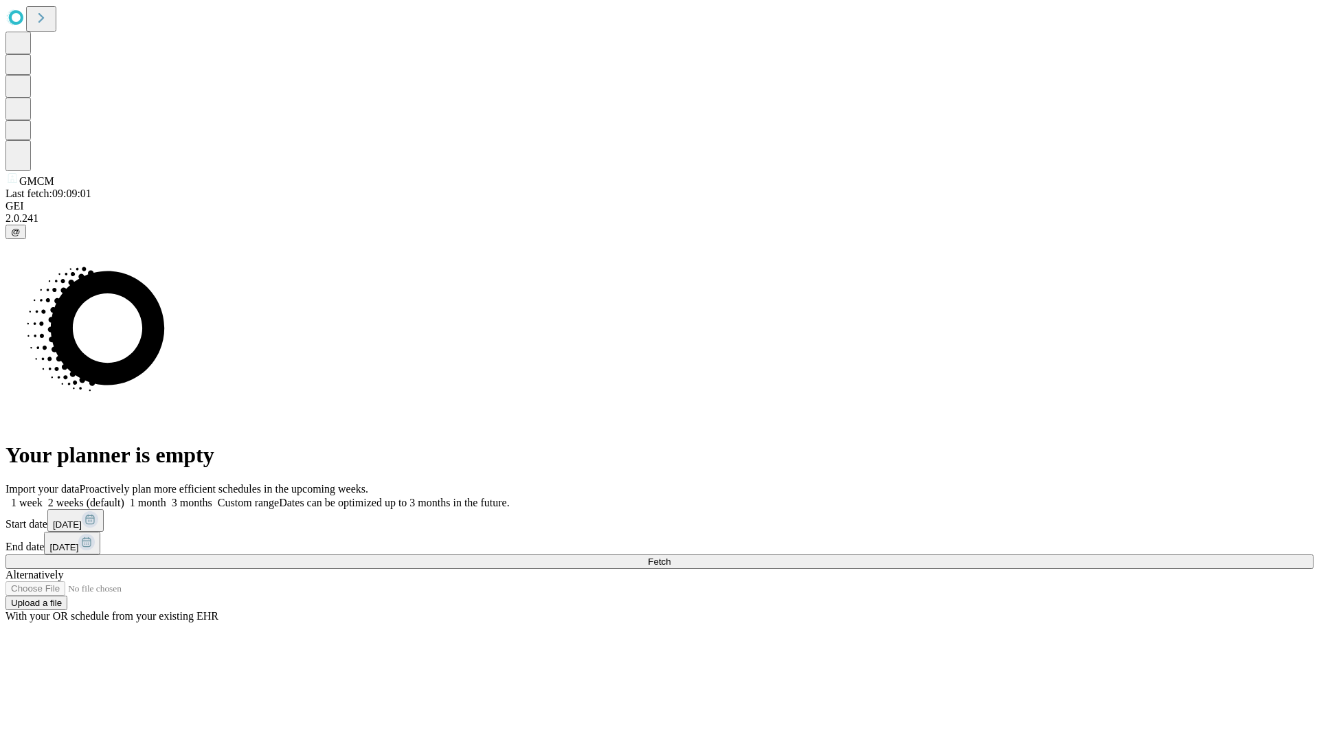 The width and height of the screenshot is (1319, 742). Describe the element at coordinates (27, 502) in the screenshot. I see `span: 1 week` at that location.